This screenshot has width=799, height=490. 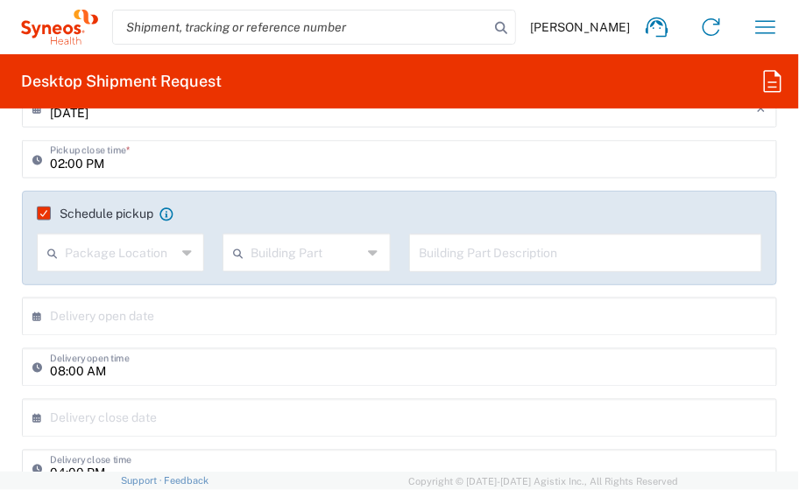 I want to click on a: Support, so click(x=143, y=481).